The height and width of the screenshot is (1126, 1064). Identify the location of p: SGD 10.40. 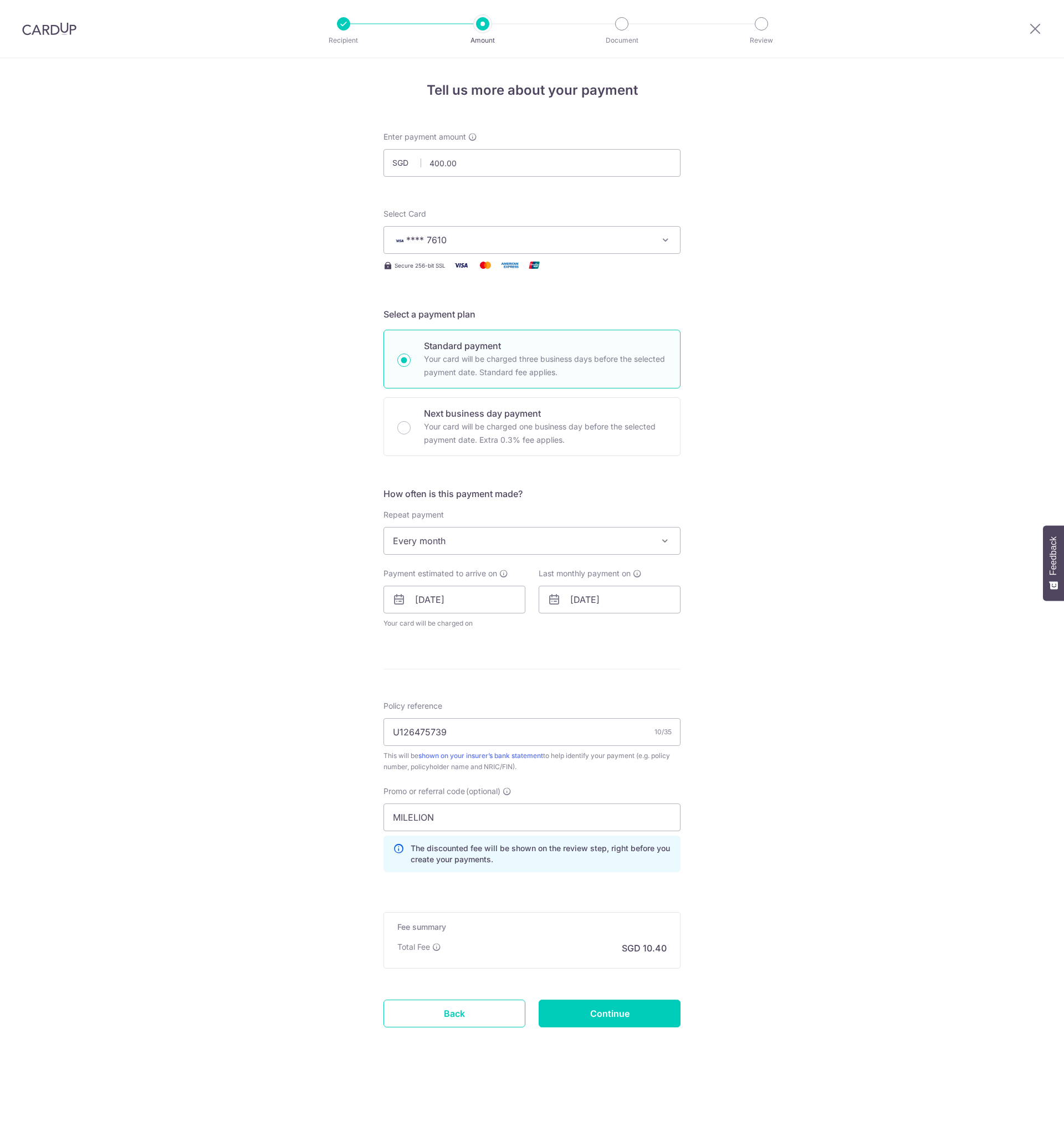
(644, 949).